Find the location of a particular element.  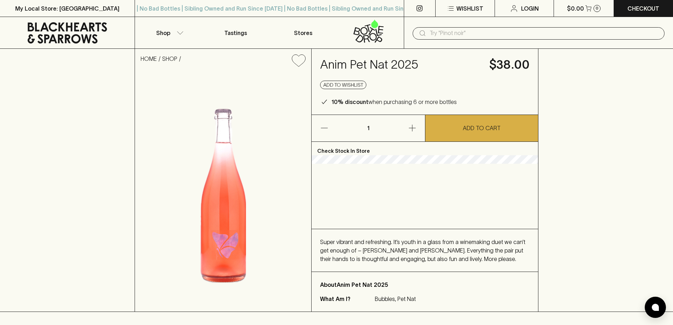

p: Check Stock In Store is located at coordinates (425, 148).